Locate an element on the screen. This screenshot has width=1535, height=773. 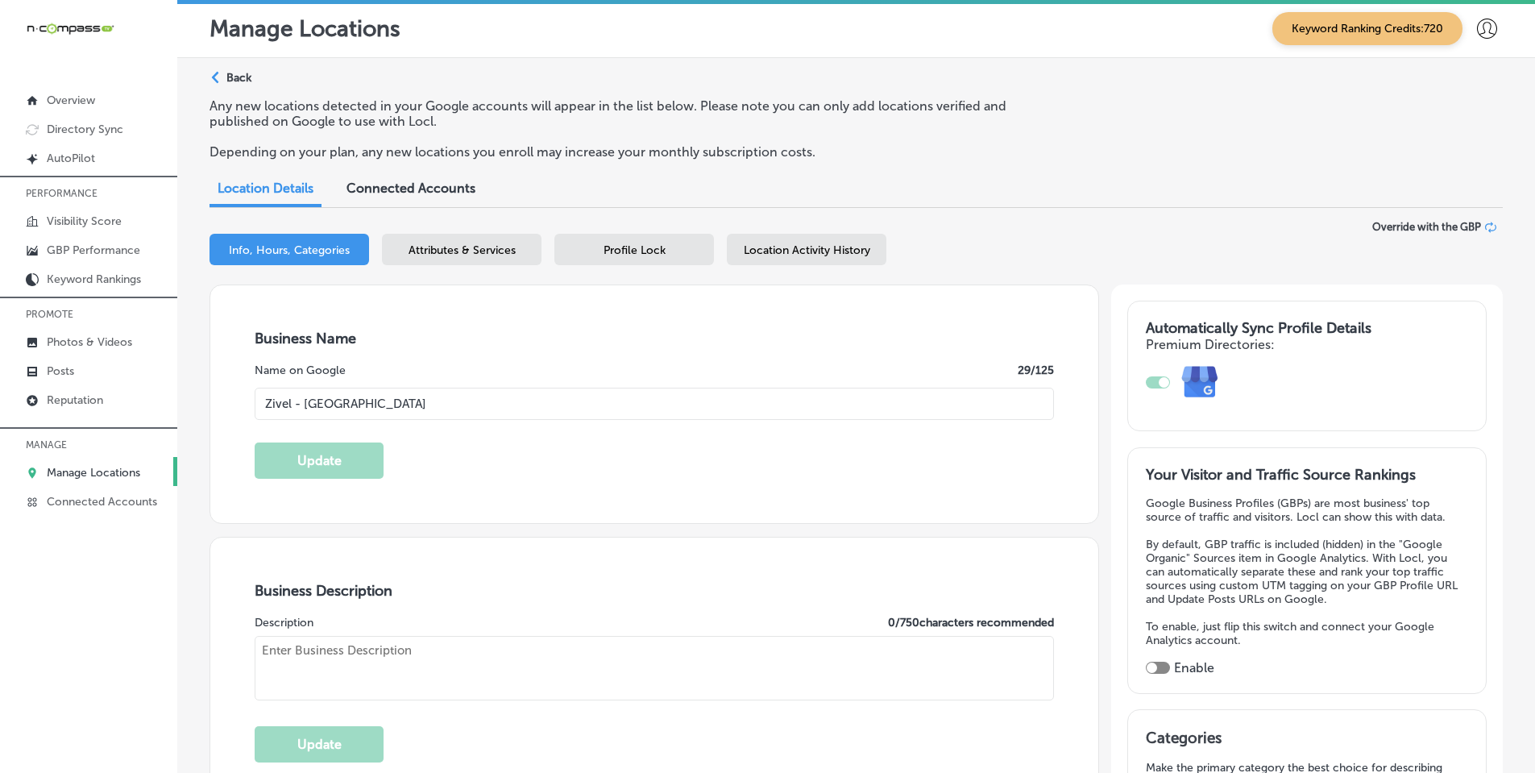
span: Attributes & Services is located at coordinates (462, 250).